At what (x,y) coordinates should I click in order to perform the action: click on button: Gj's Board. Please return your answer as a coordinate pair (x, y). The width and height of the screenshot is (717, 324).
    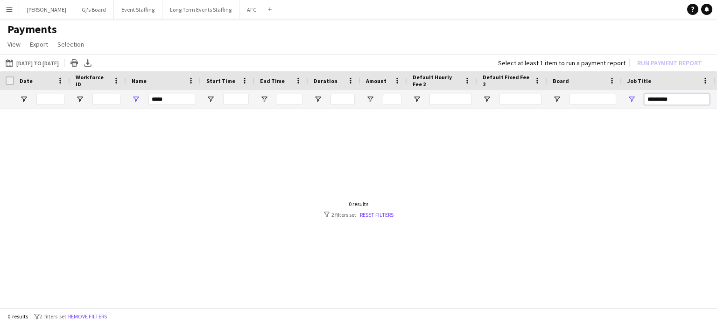
    Looking at the image, I should click on (94, 9).